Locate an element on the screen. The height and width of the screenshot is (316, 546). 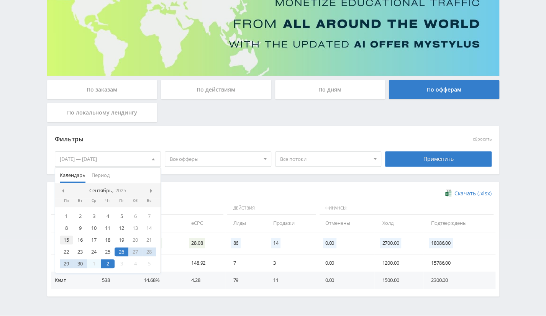
div: 7 is located at coordinates (149, 216).